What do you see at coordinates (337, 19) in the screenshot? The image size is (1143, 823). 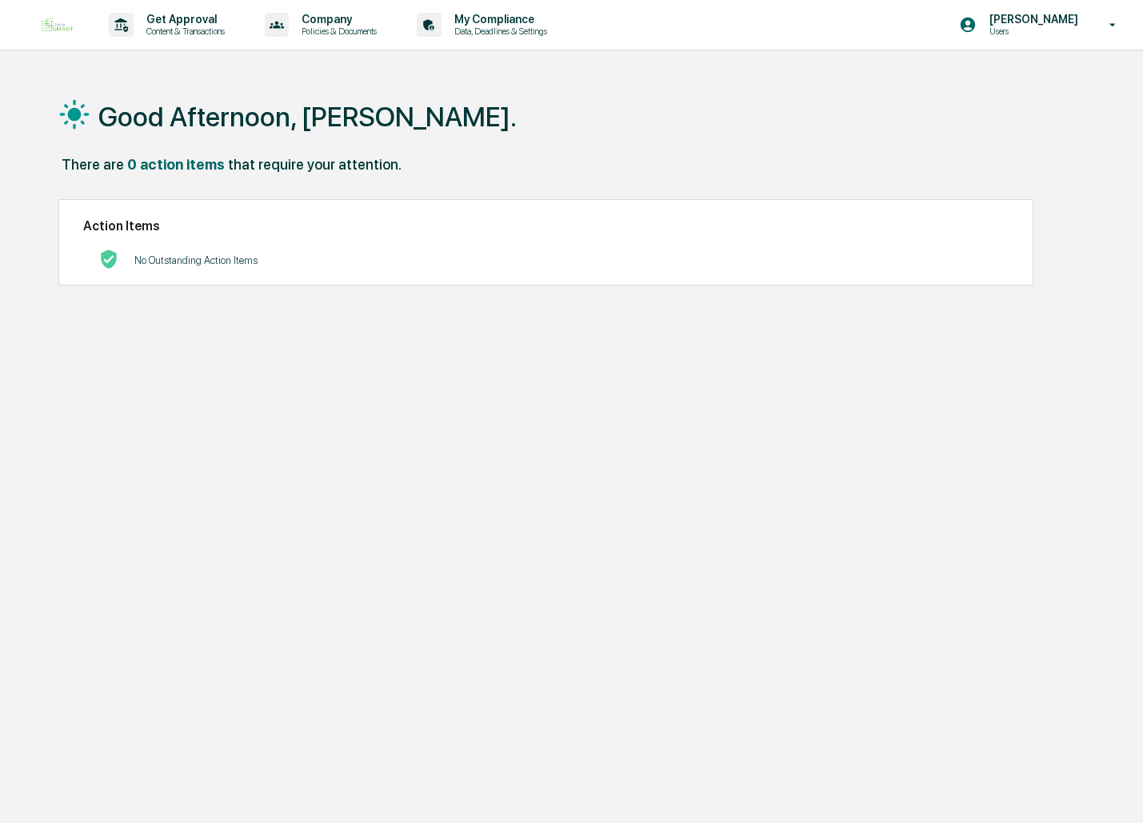 I see `p: Company` at bounding box center [337, 19].